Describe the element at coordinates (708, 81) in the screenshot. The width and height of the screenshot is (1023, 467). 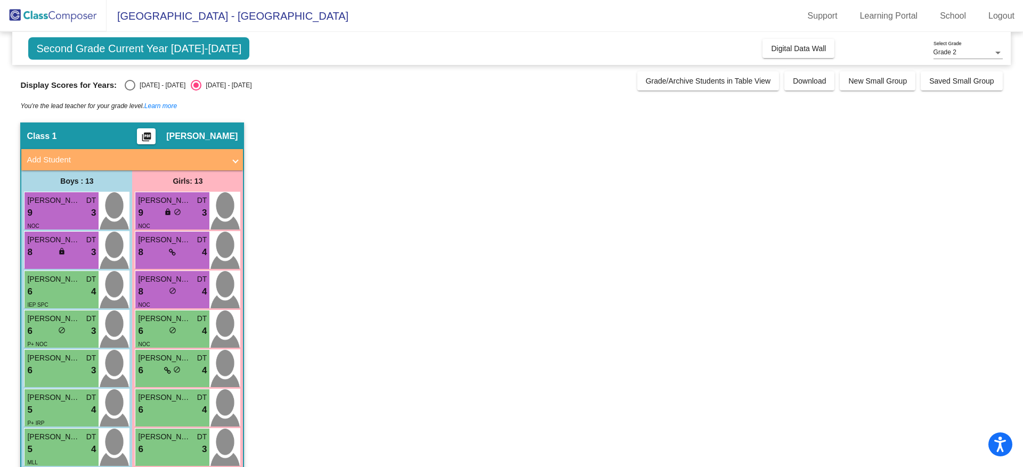
I see `span: Grade/Archive Students in Table View` at that location.